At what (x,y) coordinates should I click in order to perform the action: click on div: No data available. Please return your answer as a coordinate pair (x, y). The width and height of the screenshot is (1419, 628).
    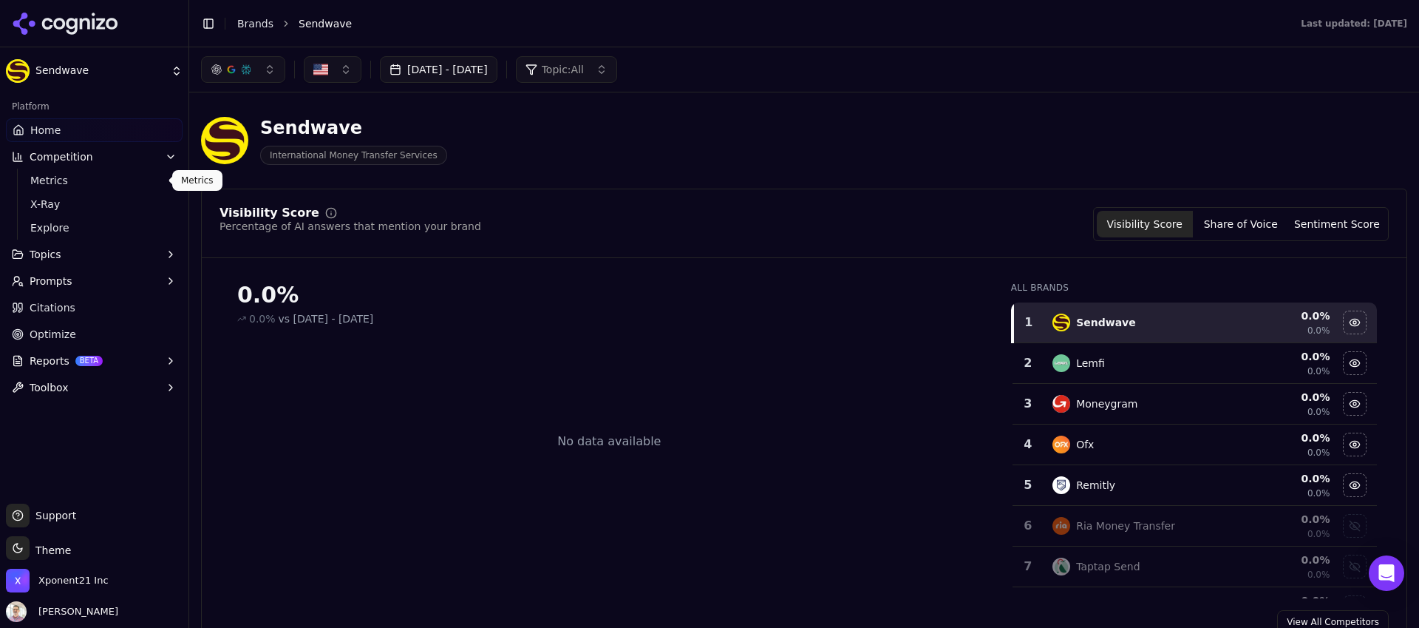
    Looking at the image, I should click on (609, 441).